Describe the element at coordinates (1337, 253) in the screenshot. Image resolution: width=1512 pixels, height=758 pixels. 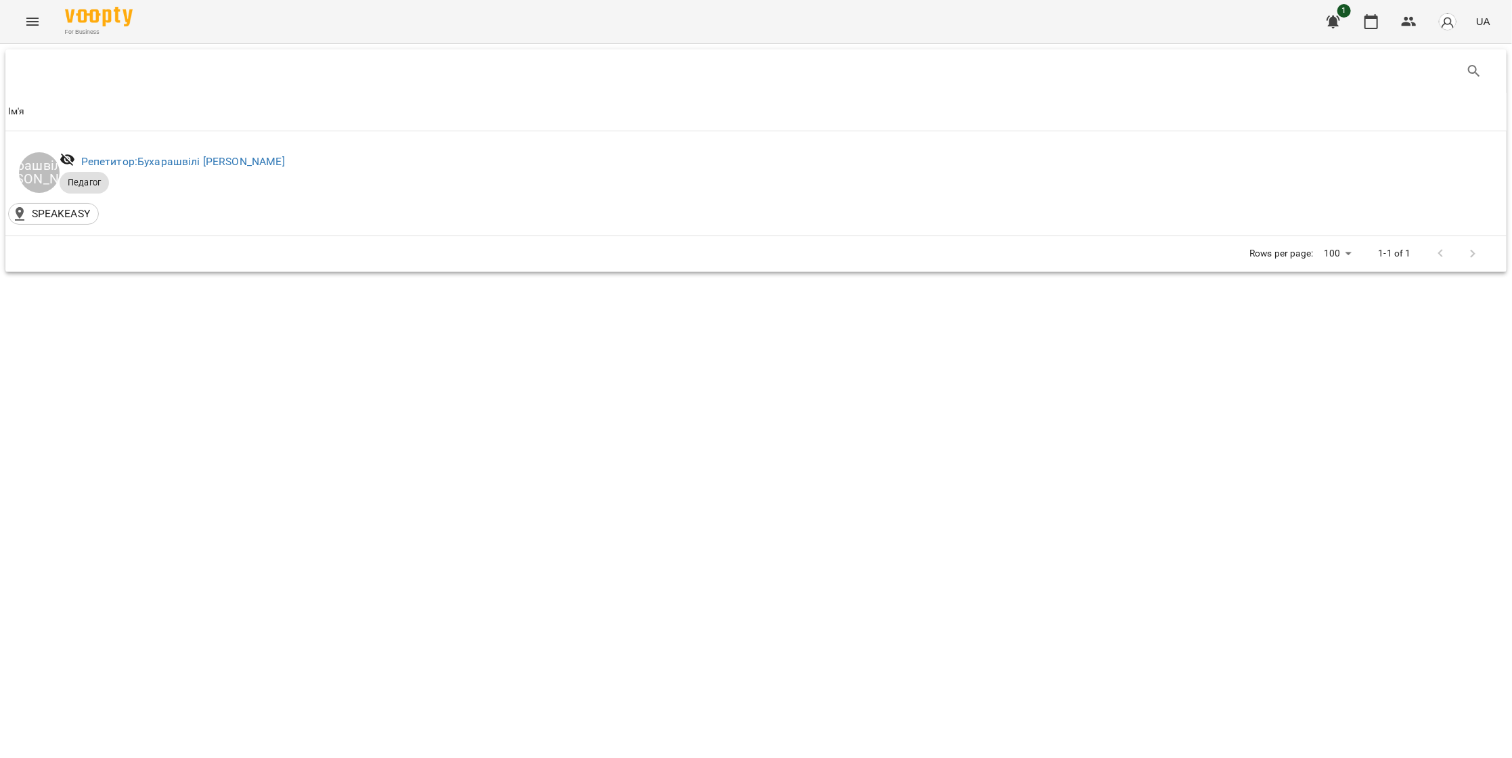
I see `div: 100` at that location.